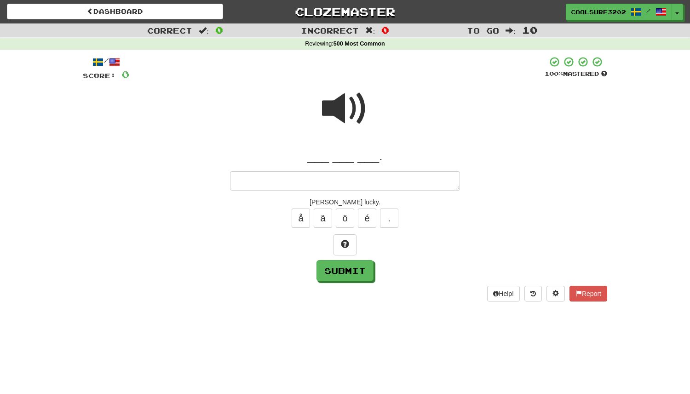  I want to click on span: Score:, so click(99, 75).